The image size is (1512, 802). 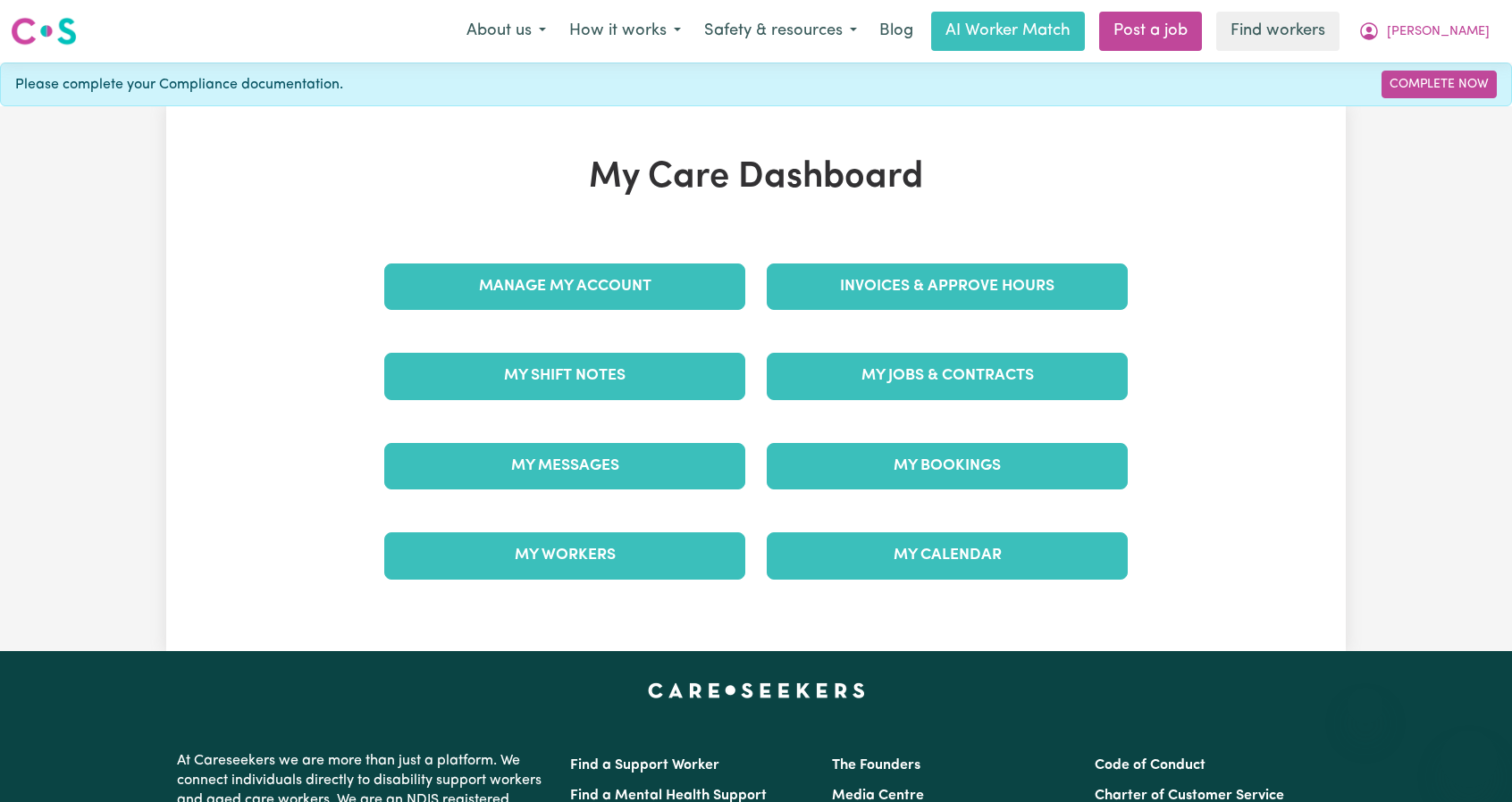 I want to click on img: Careseekers logo, so click(x=43, y=32).